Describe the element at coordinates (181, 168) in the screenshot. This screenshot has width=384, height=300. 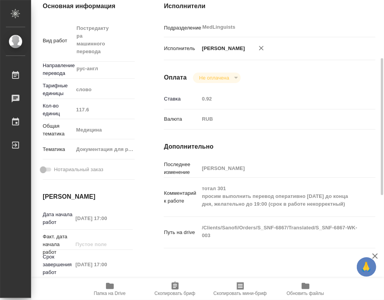
I see `p: Последнее изменение` at that location.